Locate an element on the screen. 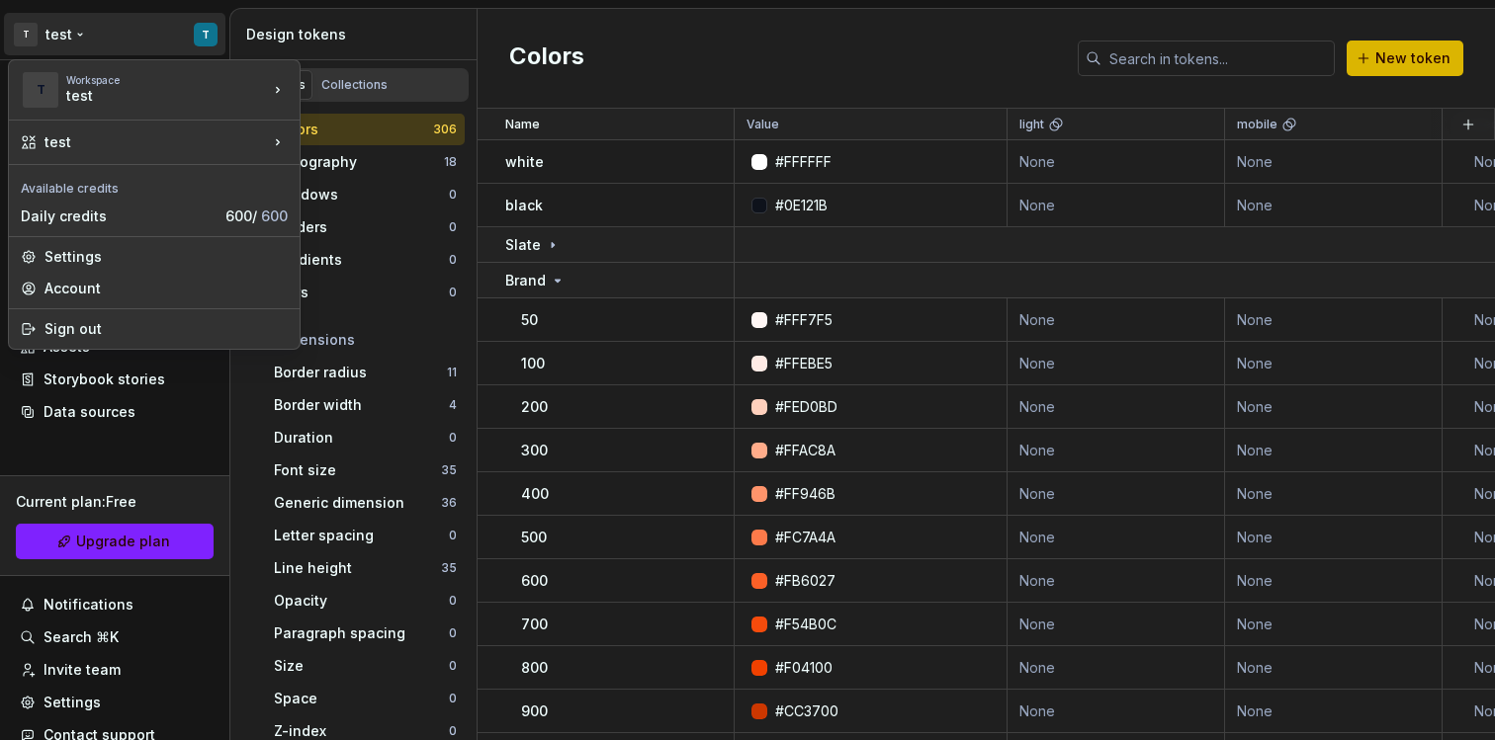 Image resolution: width=1495 pixels, height=740 pixels. div: Workspace is located at coordinates (167, 80).